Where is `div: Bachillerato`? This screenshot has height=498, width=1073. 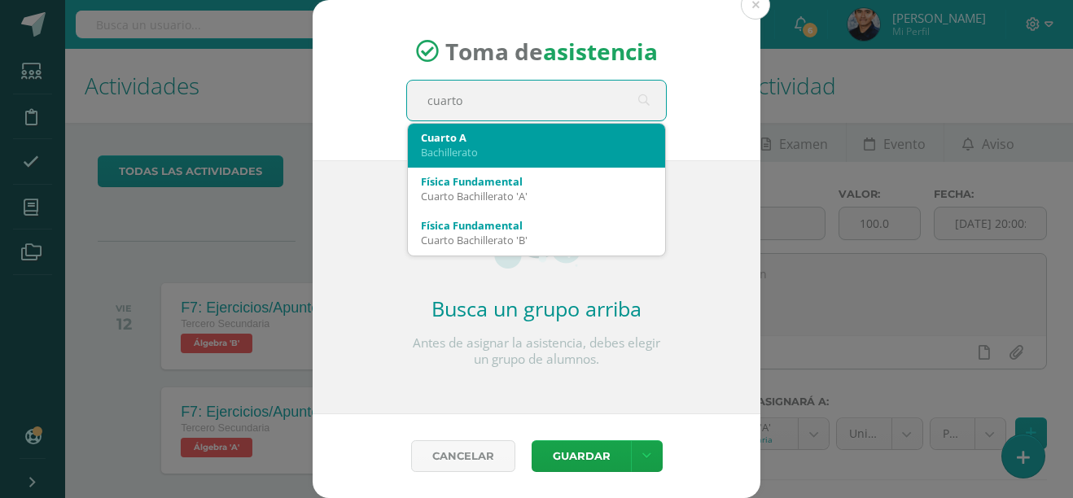 div: Bachillerato is located at coordinates (536, 152).